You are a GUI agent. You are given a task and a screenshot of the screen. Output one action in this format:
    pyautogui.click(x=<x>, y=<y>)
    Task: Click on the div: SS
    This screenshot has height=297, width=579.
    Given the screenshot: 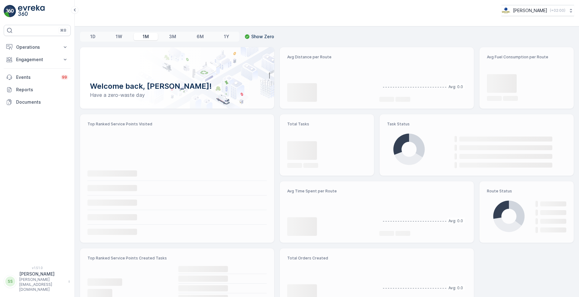 What is the action you would take?
    pyautogui.click(x=10, y=281)
    